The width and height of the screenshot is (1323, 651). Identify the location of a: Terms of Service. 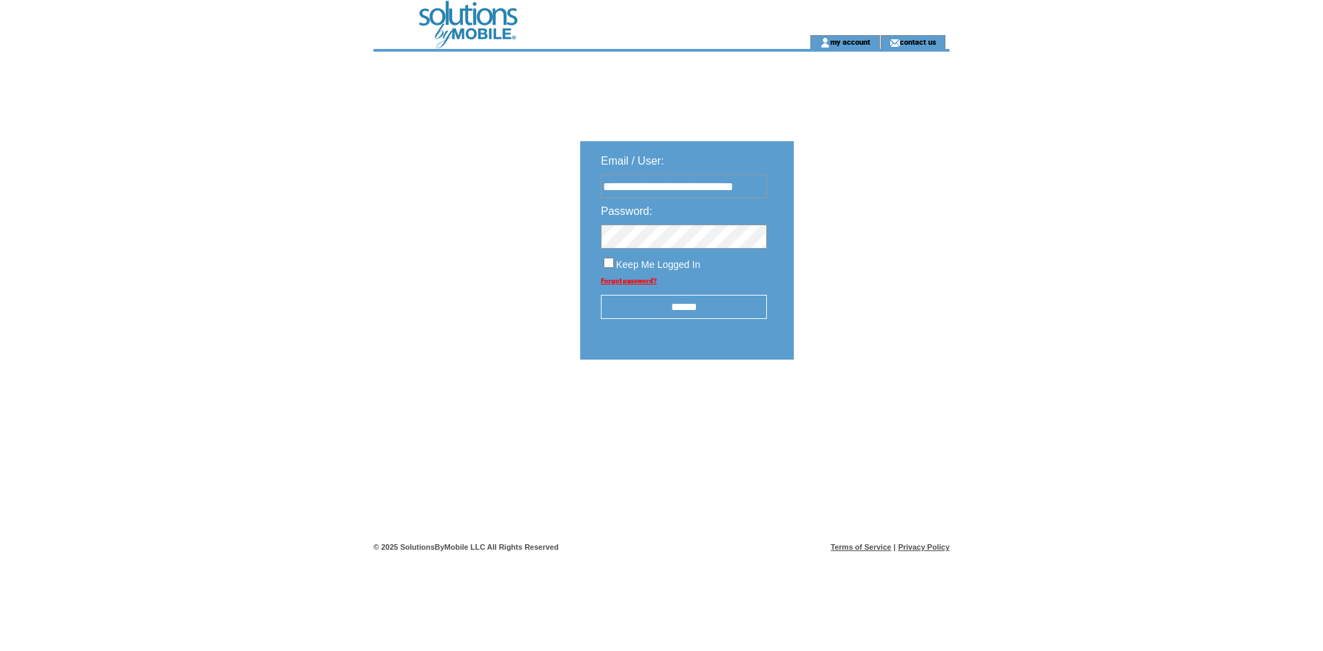
(861, 547).